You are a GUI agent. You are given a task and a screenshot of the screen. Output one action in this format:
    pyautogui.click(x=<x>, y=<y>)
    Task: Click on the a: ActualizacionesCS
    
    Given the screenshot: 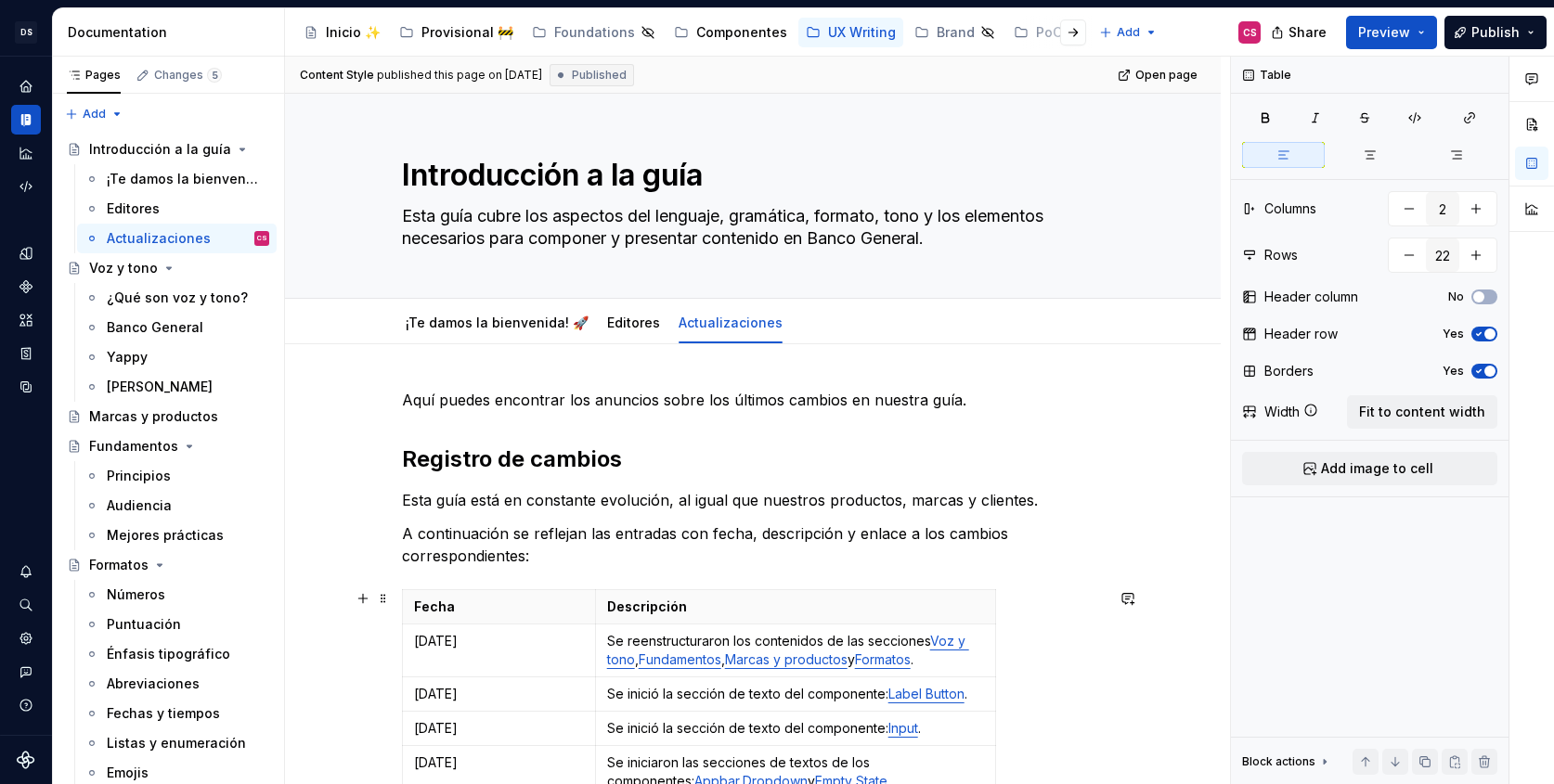 What is the action you would take?
    pyautogui.click(x=177, y=238)
    